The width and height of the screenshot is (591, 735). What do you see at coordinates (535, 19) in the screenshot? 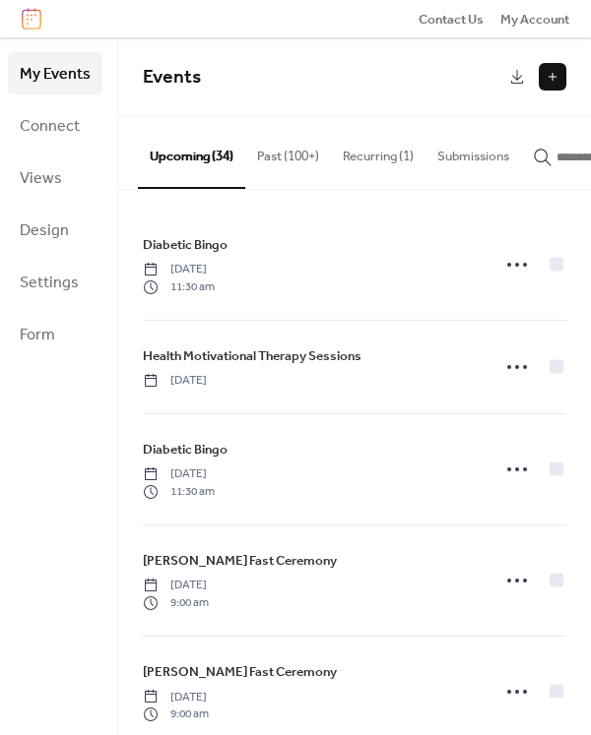
I see `a: My Account` at bounding box center [535, 19].